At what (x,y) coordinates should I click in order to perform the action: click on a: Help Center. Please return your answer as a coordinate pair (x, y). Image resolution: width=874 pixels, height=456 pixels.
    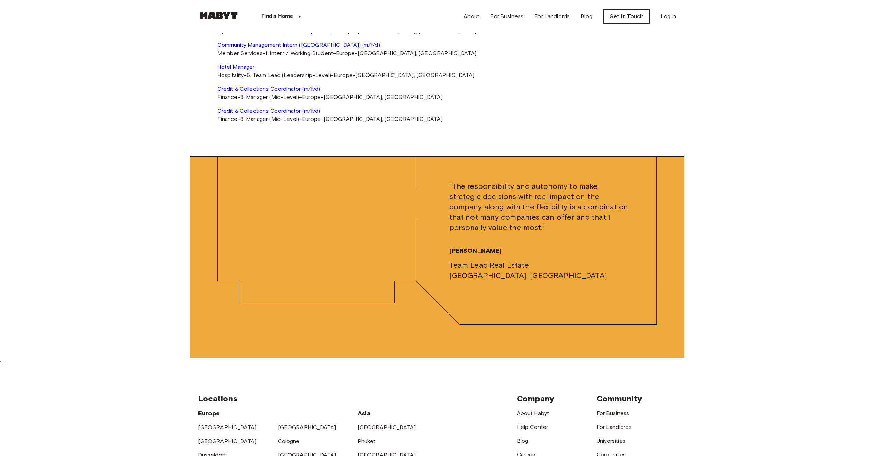
    Looking at the image, I should click on (533, 427).